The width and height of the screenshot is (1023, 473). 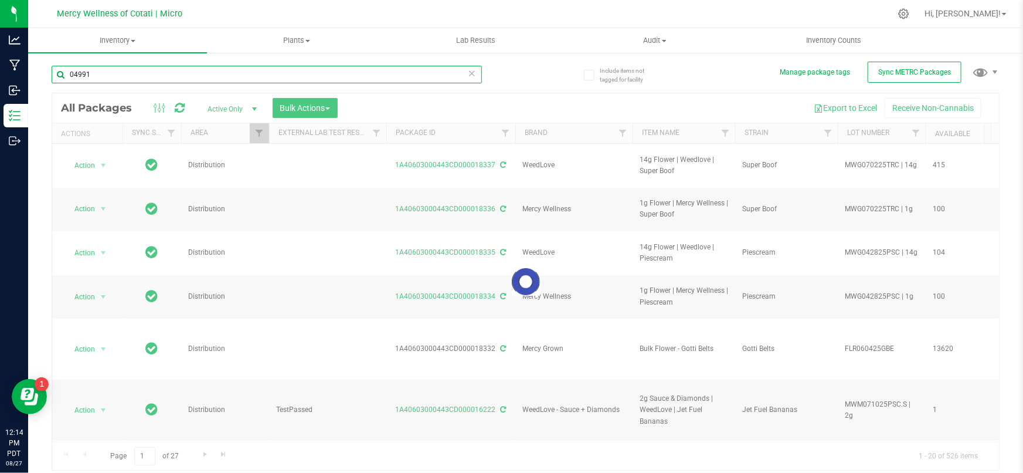 What do you see at coordinates (472, 73) in the screenshot?
I see `span: Clear` at bounding box center [472, 73].